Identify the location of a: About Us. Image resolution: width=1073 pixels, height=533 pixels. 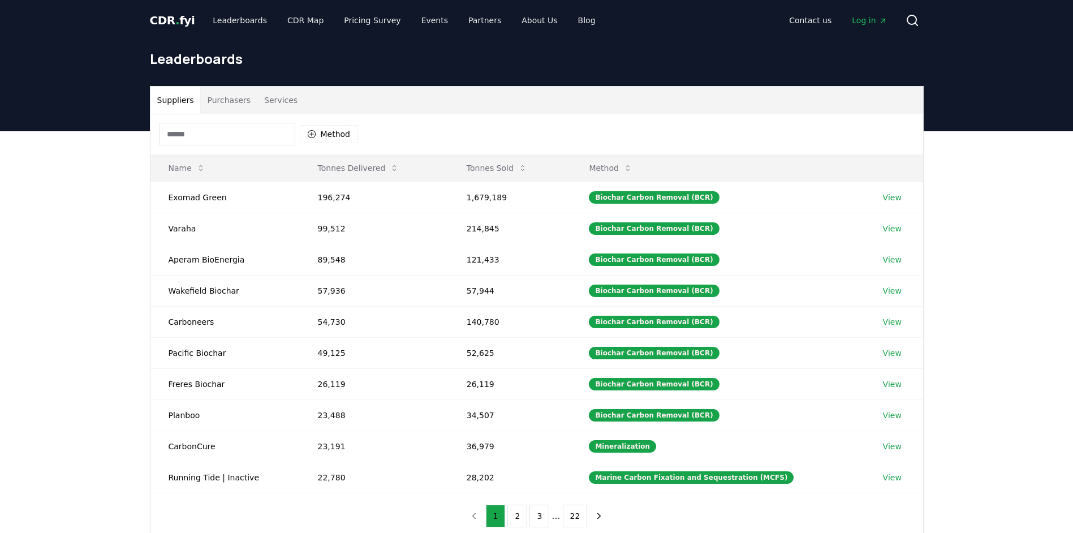
(539, 20).